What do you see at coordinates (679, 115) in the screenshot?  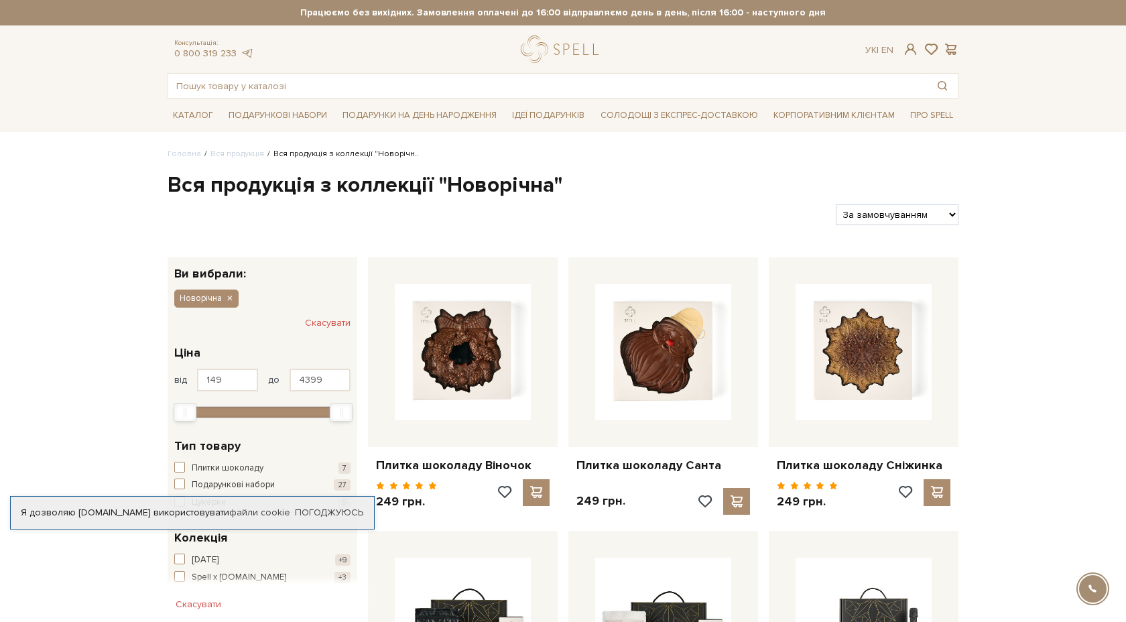 I see `a: Солодощі з експрес-доставкою` at bounding box center [679, 115].